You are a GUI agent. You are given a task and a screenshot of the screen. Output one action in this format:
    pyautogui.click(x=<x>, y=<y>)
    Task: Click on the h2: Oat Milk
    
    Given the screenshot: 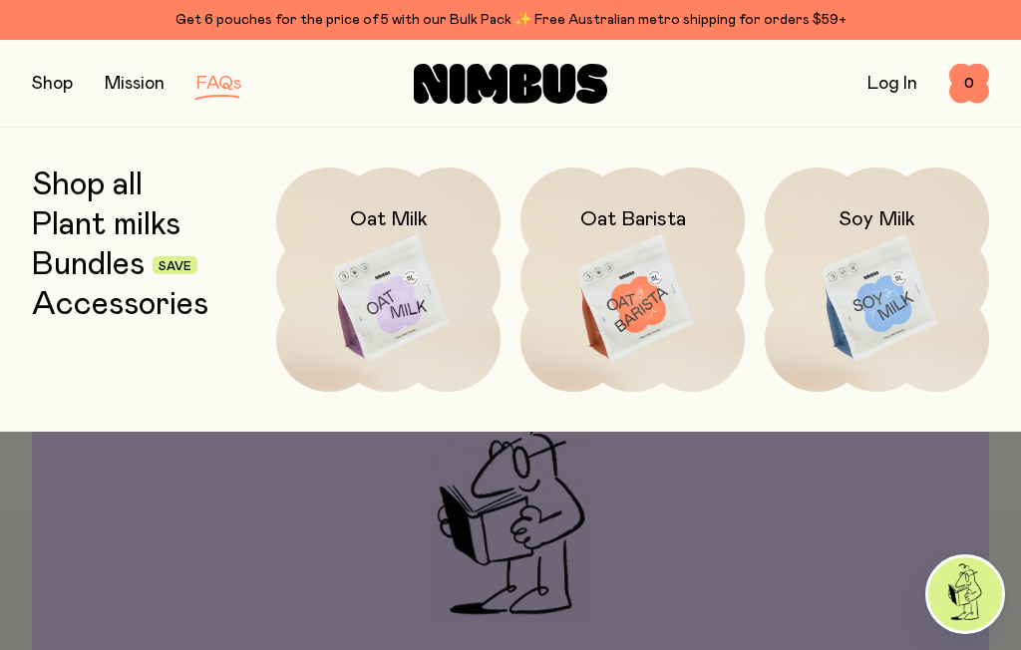 What is the action you would take?
    pyautogui.click(x=389, y=219)
    